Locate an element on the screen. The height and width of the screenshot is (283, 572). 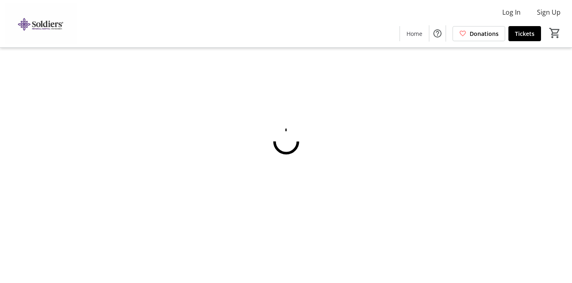
button: Sign Up is located at coordinates (548, 12).